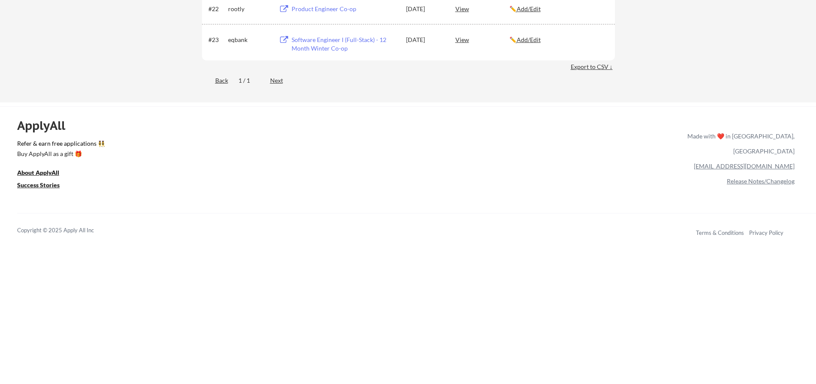 The width and height of the screenshot is (816, 384). Describe the element at coordinates (60, 154) in the screenshot. I see `div: Buy ApplyAll as a gift 🎁` at that location.